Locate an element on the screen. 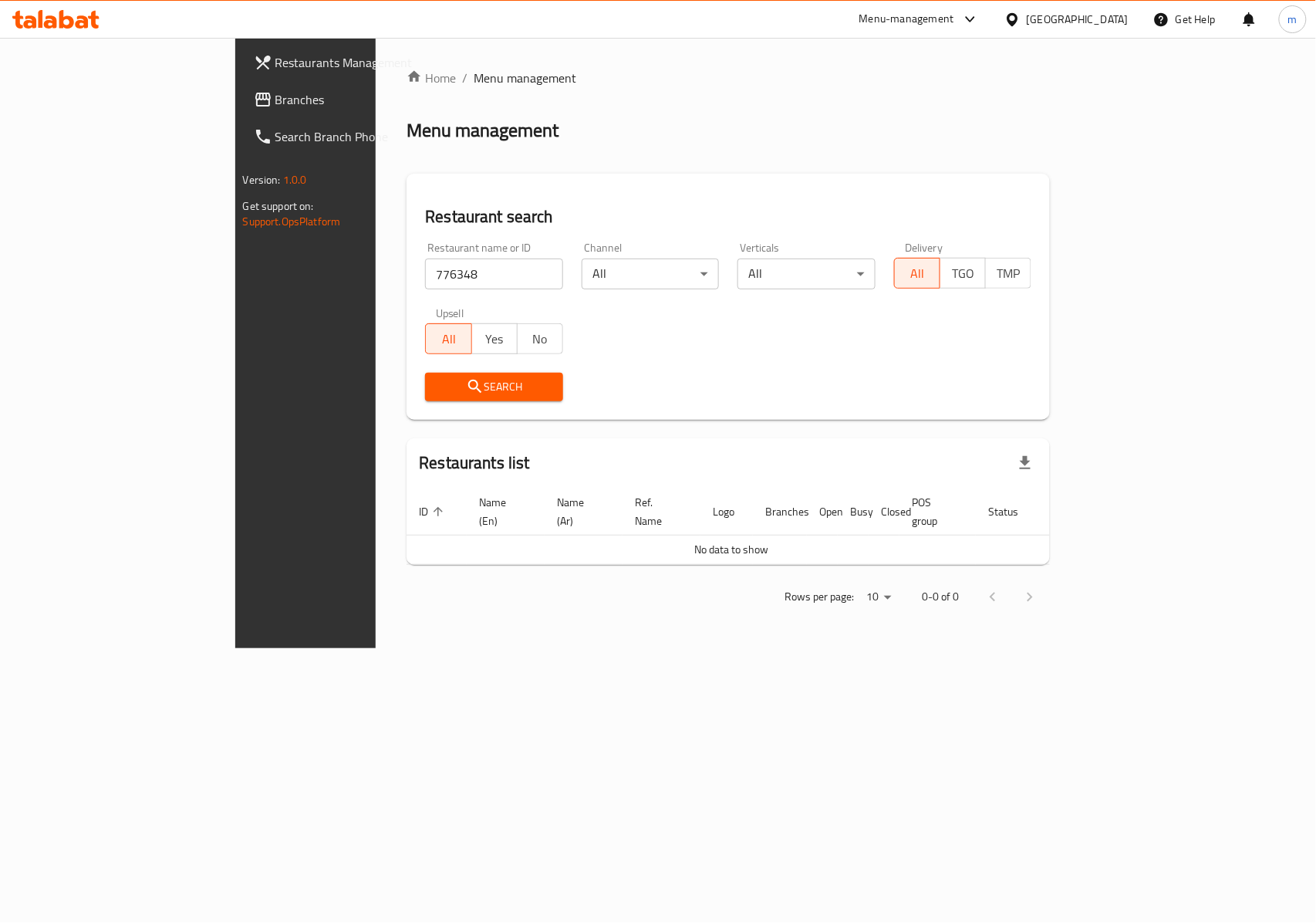 The image size is (1316, 923). span: TMP is located at coordinates (1008, 273).